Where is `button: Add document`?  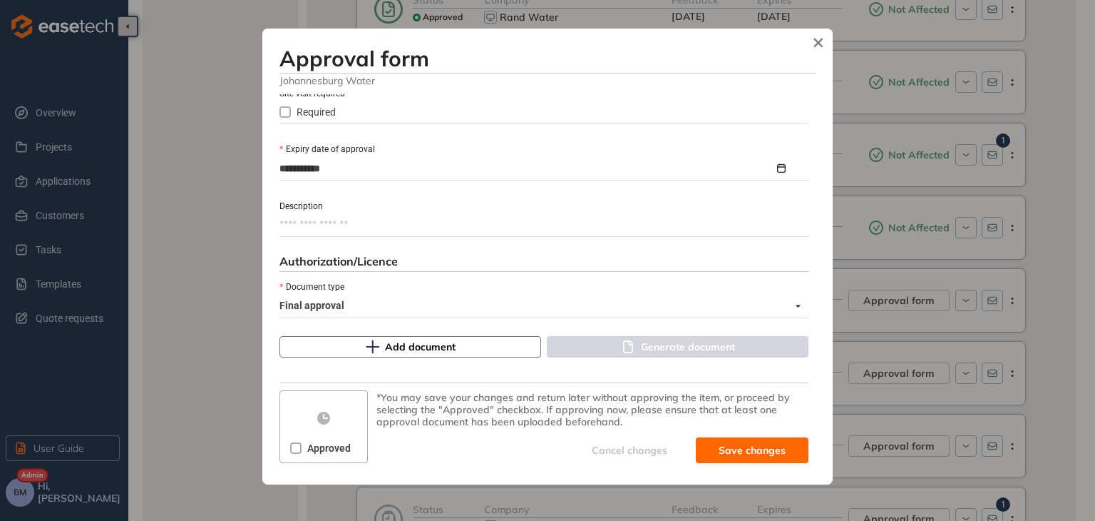 button: Add document is located at coordinates (410, 347).